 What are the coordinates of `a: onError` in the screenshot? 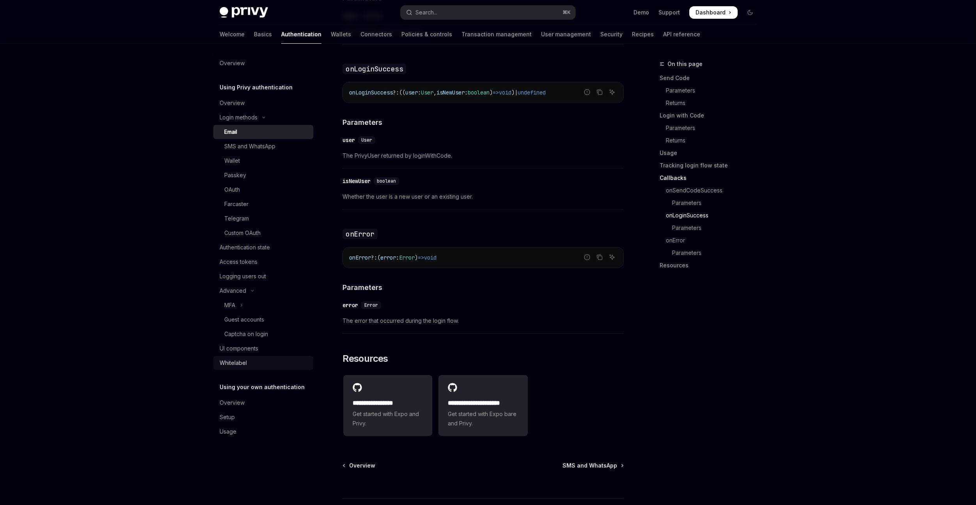 It's located at (711, 240).